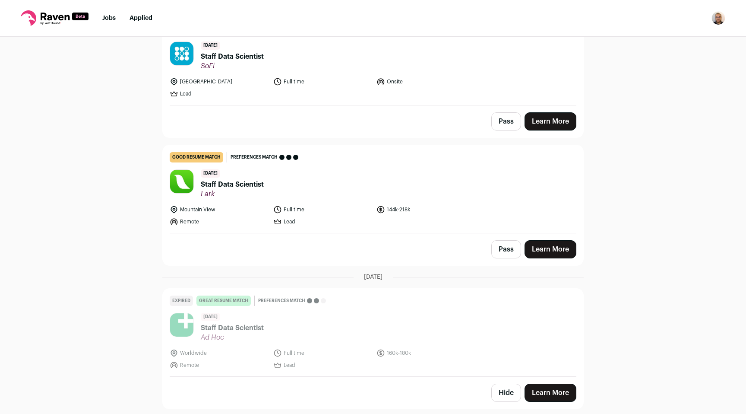 The height and width of the screenshot is (414, 746). What do you see at coordinates (197, 157) in the screenshot?
I see `div: good resume match` at bounding box center [197, 157].